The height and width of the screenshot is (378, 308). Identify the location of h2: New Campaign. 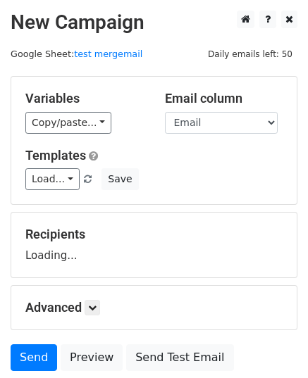
(154, 23).